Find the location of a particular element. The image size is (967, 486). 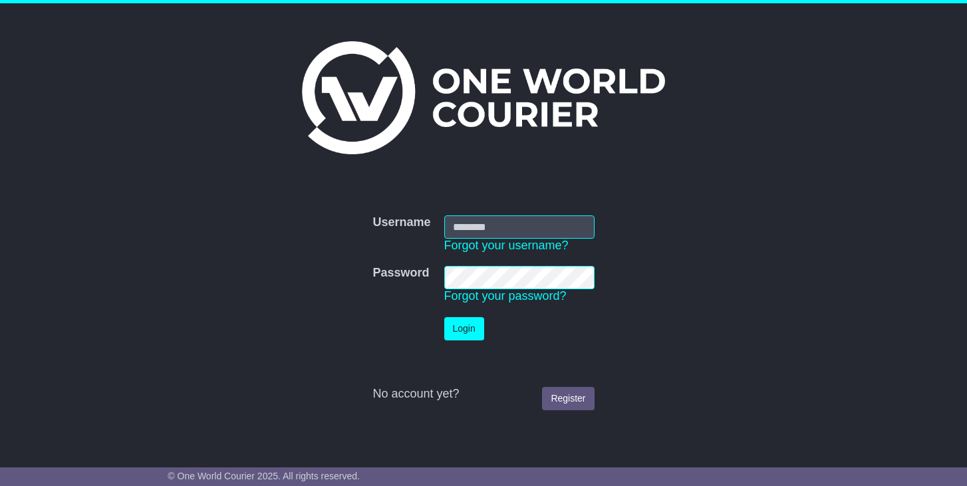

div: No account yet? is located at coordinates (483, 395).